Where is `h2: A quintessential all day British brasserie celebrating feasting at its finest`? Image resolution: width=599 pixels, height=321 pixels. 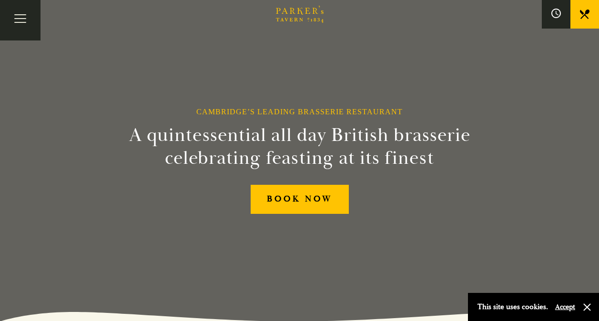
h2: A quintessential all day British brasserie celebrating feasting at its finest is located at coordinates (300, 147).